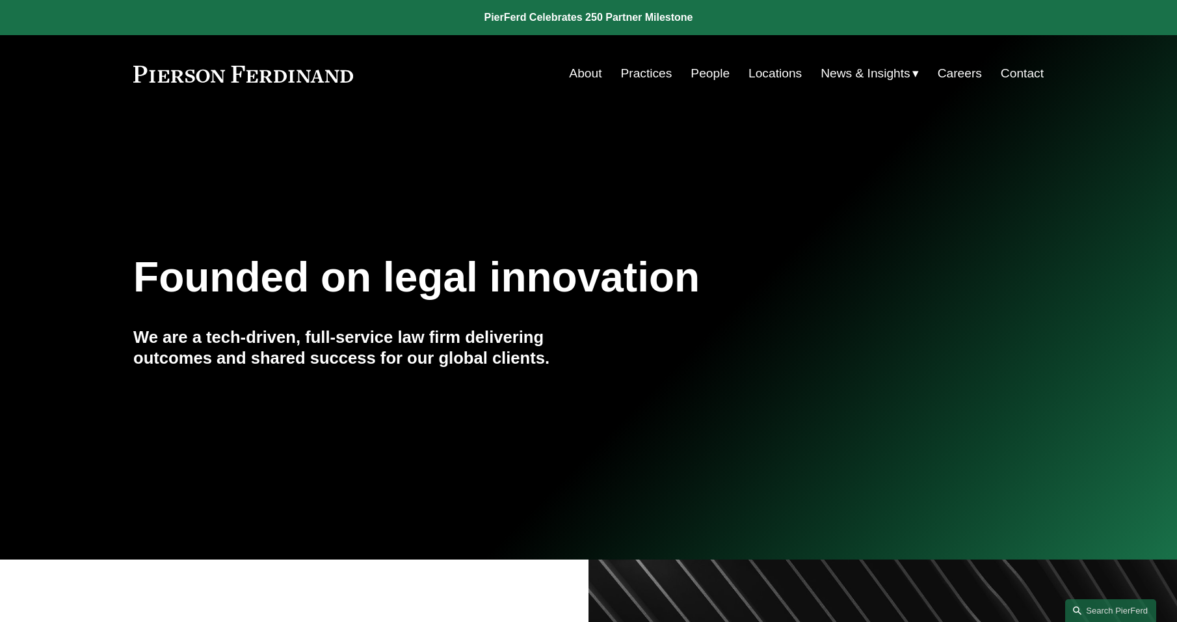 The width and height of the screenshot is (1177, 622). Describe the element at coordinates (585, 73) in the screenshot. I see `a: About` at that location.